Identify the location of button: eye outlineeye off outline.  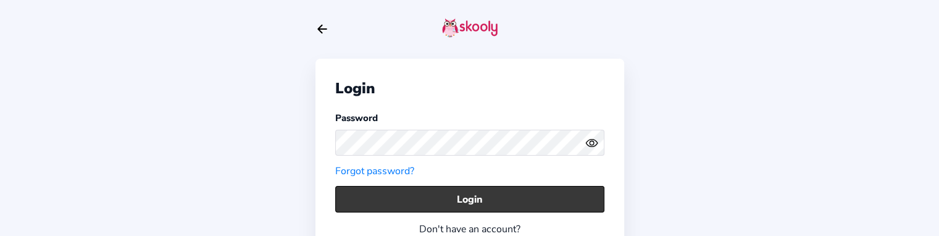
(595, 143).